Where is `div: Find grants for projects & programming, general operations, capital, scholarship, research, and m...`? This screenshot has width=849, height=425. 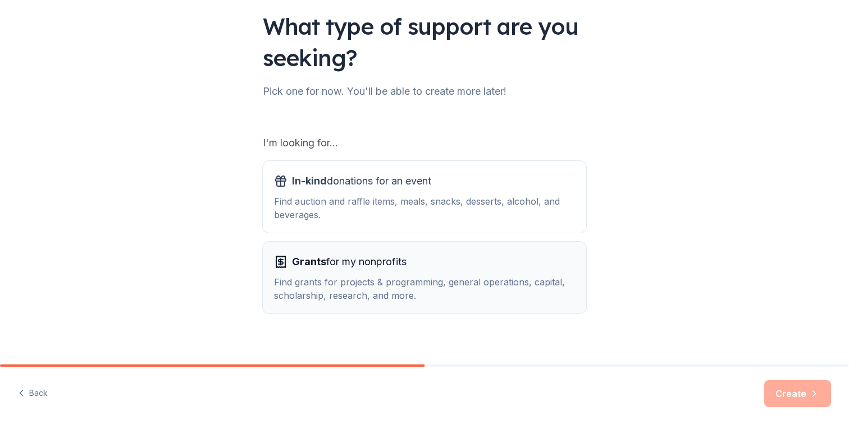 div: Find grants for projects & programming, general operations, capital, scholarship, research, and m... is located at coordinates (424, 289).